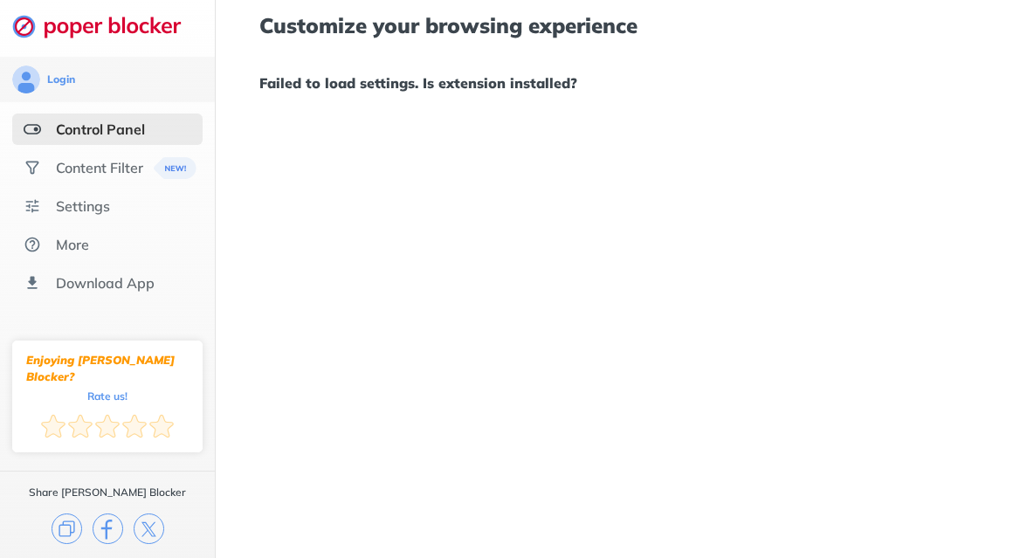  I want to click on div: Download App, so click(105, 283).